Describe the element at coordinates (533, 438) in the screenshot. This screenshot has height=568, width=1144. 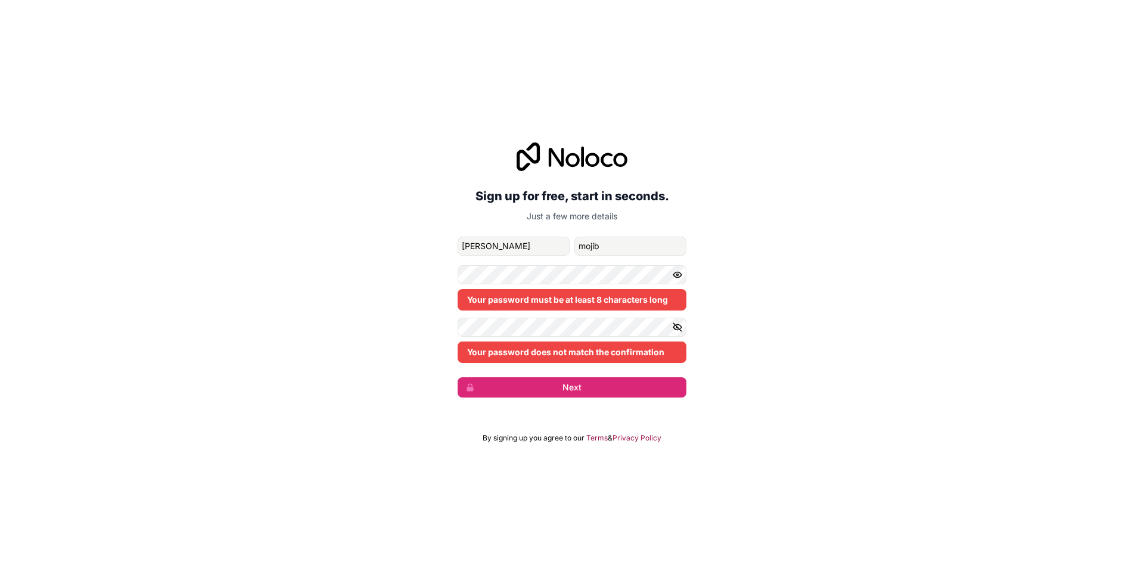
I see `span: By signing up you agree to our` at that location.